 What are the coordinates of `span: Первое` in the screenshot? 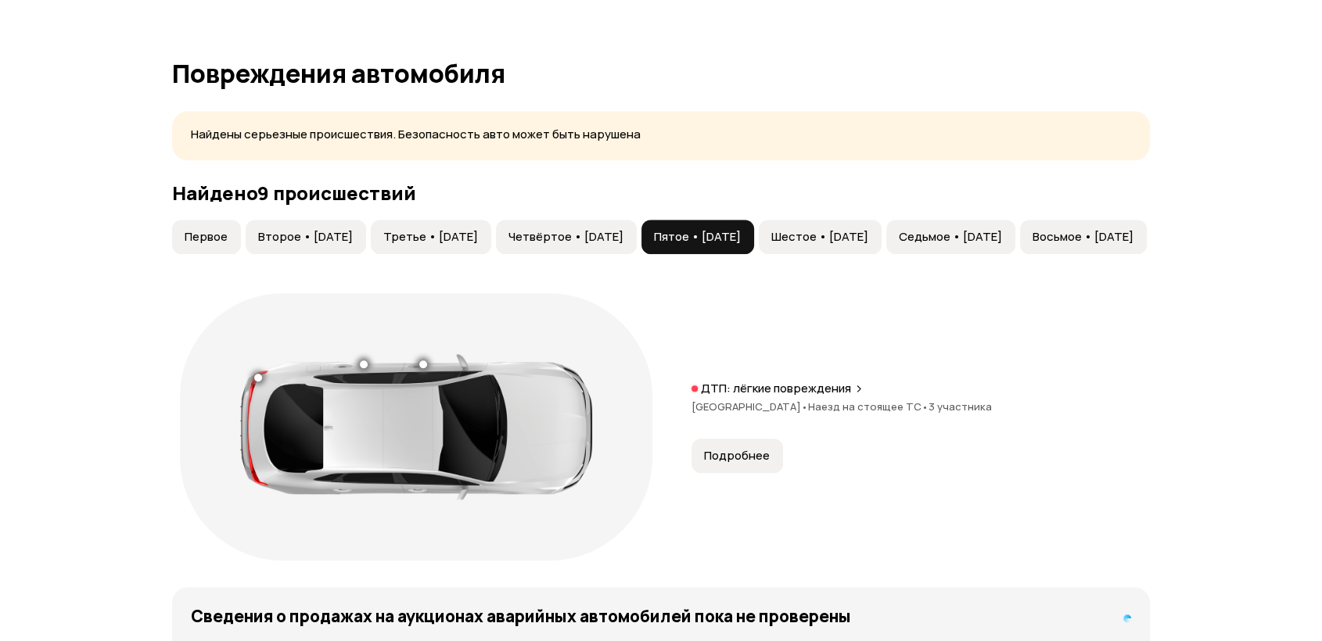 It's located at (206, 237).